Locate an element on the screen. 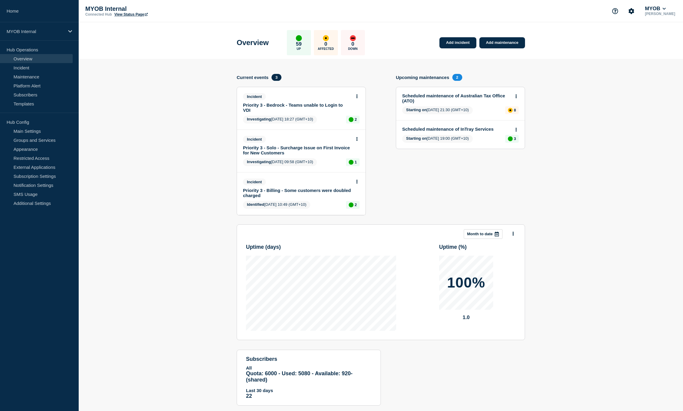  h3: Uptime ( % ) is located at coordinates (453, 247).